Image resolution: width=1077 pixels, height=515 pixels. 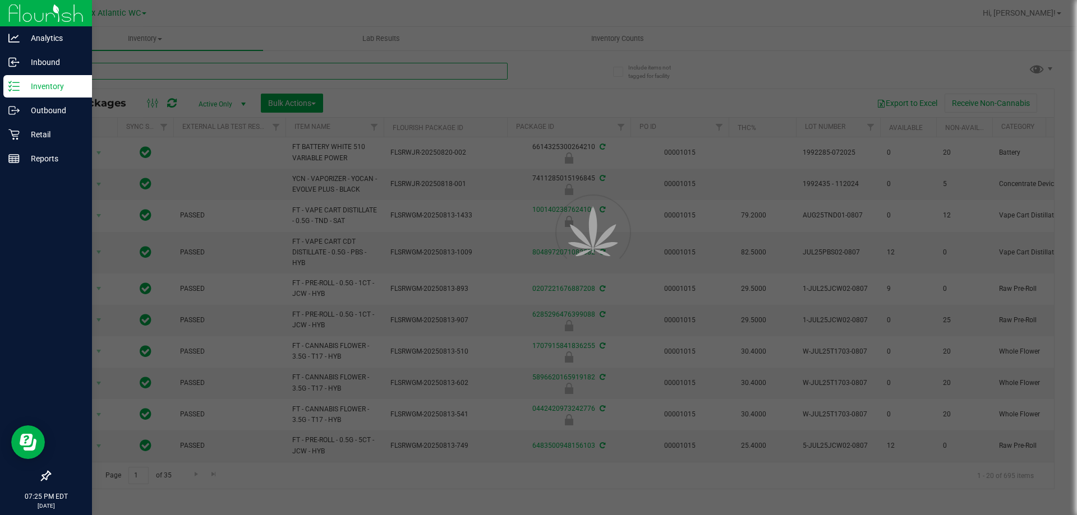 What do you see at coordinates (14, 159) in the screenshot?
I see `inline-svg: Reports` at bounding box center [14, 159].